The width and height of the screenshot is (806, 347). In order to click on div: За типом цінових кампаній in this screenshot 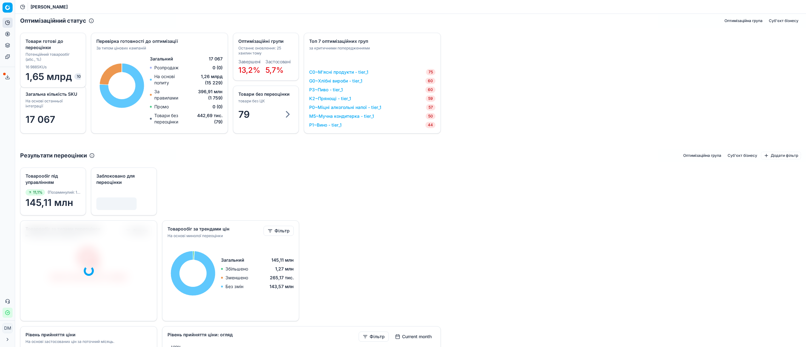, I will do `click(159, 48)`.